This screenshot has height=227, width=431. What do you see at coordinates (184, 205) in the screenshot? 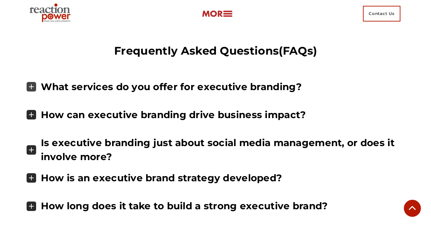
I see `h4: How long does it take to build a strong executive brand?` at bounding box center [184, 205].